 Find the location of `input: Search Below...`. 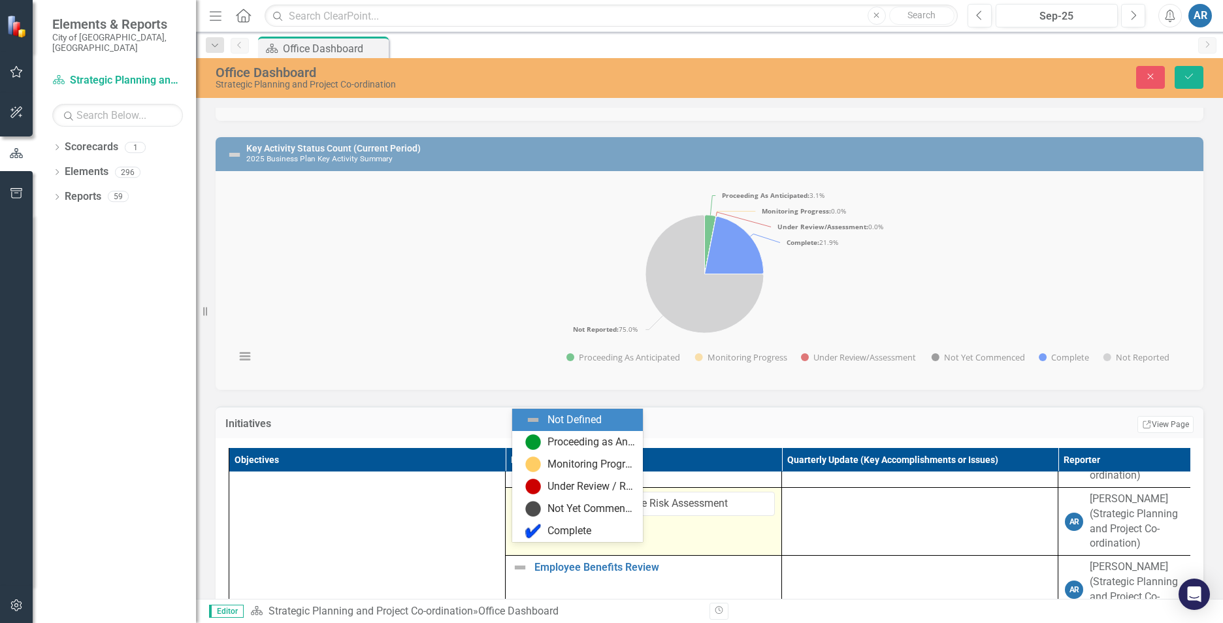

input: Search Below... is located at coordinates (118, 115).